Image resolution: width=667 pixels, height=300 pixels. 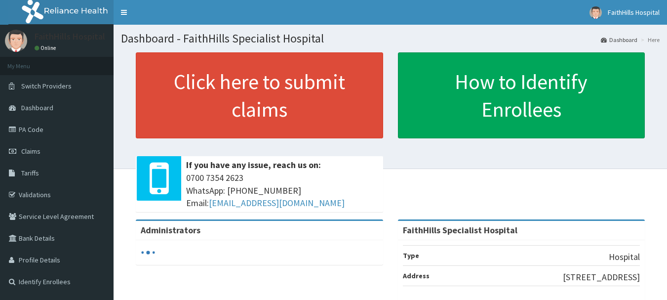 I want to click on span: Switch Providers, so click(x=46, y=86).